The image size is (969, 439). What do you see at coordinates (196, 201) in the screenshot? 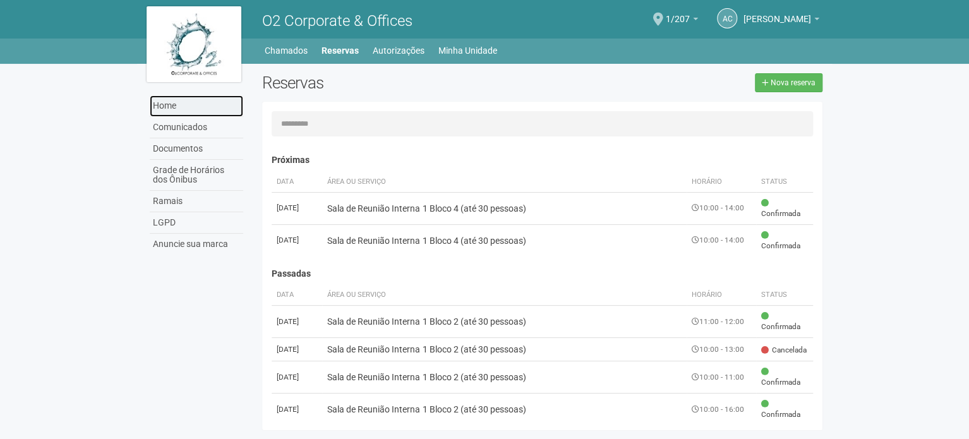
I see `a: Ramais` at bounding box center [196, 201].